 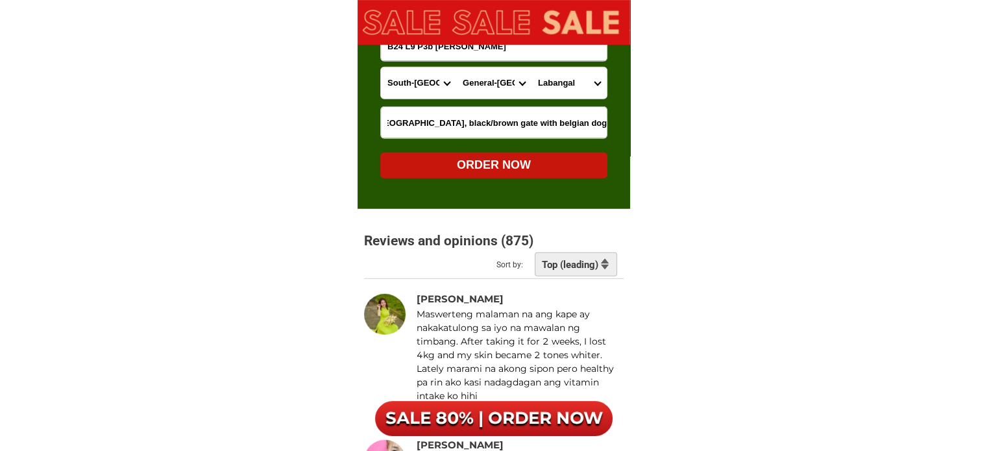 What do you see at coordinates (519, 355) in the screenshot?
I see `p: Maswerteng malaman na ang kape ay nakakatulong sa iyo na mawalan ng timbang. After taking it for ...` at bounding box center [519, 355].